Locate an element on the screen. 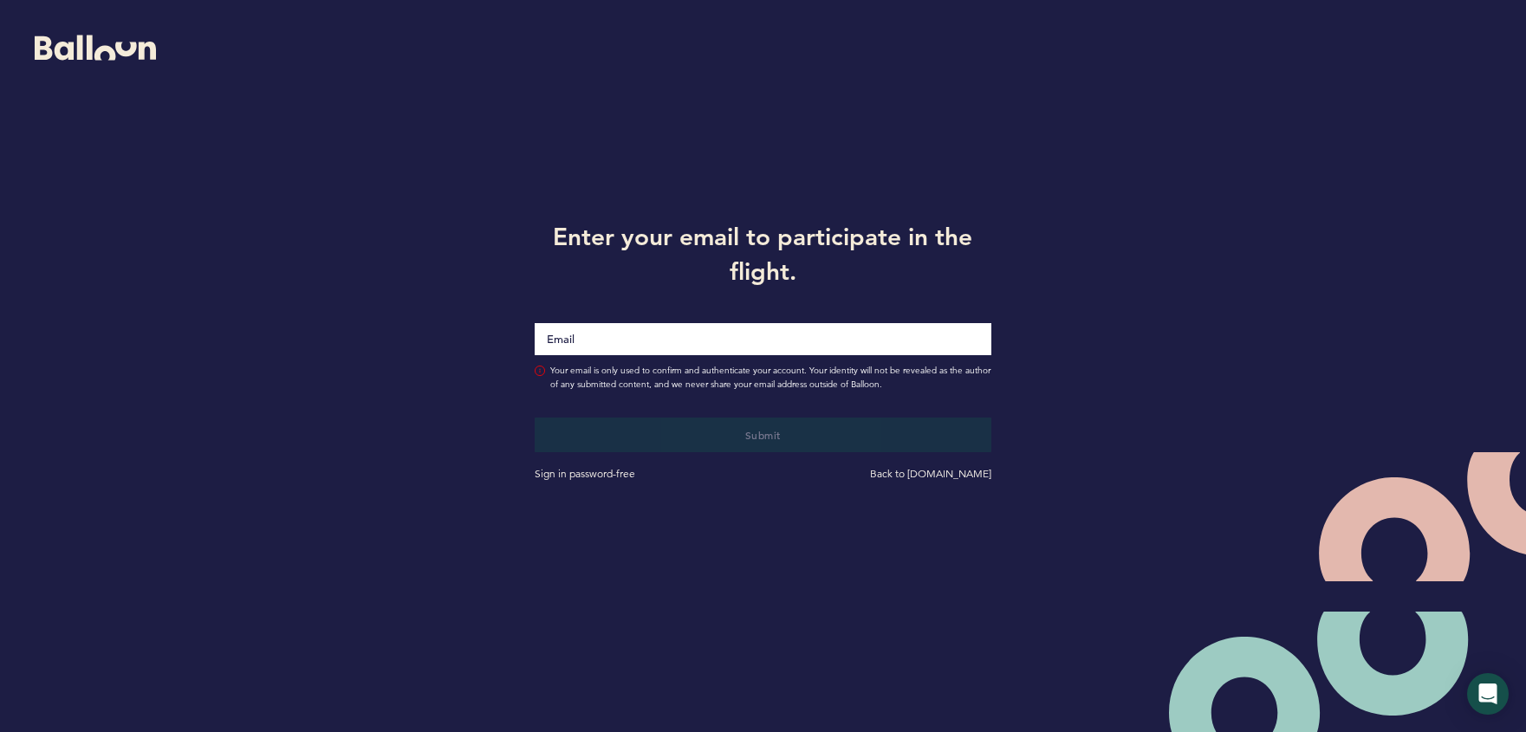  h1: Enter your email to participate in the flight. is located at coordinates (762, 254).